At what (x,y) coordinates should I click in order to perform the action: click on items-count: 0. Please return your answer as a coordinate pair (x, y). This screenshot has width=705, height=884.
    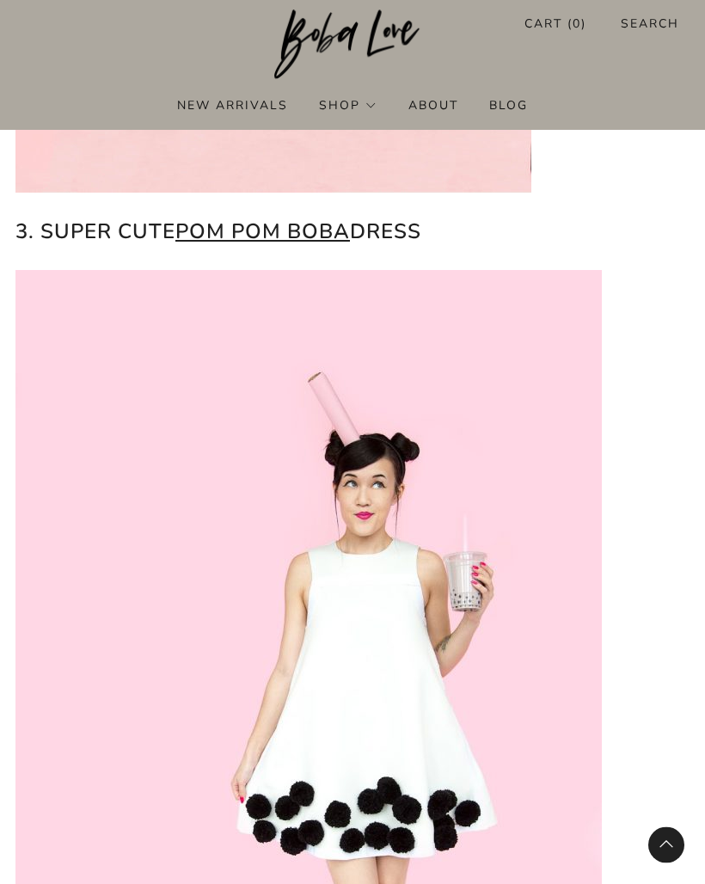
    Looking at the image, I should click on (577, 23).